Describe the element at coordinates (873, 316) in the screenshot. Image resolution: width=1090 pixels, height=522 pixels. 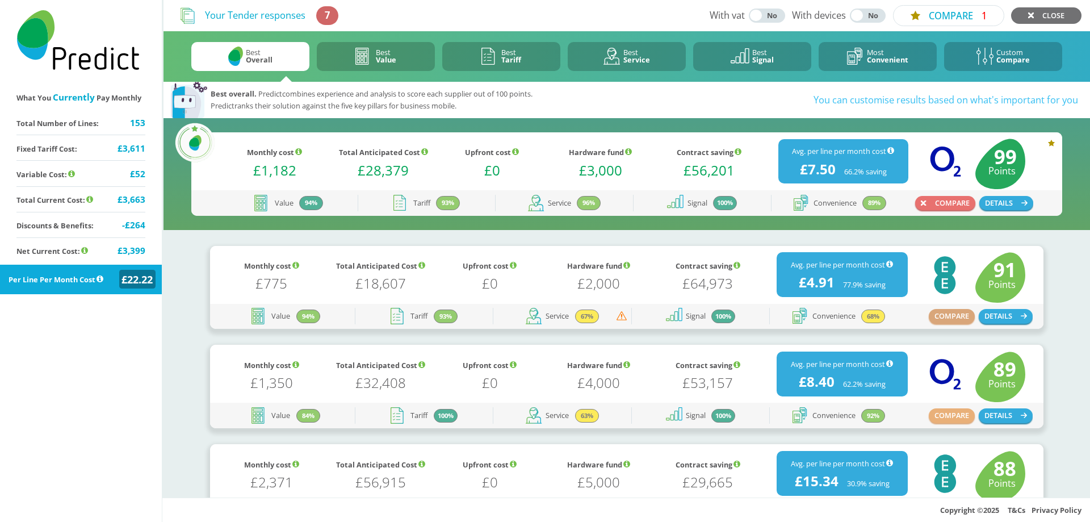
I see `div: 68%` at that location.